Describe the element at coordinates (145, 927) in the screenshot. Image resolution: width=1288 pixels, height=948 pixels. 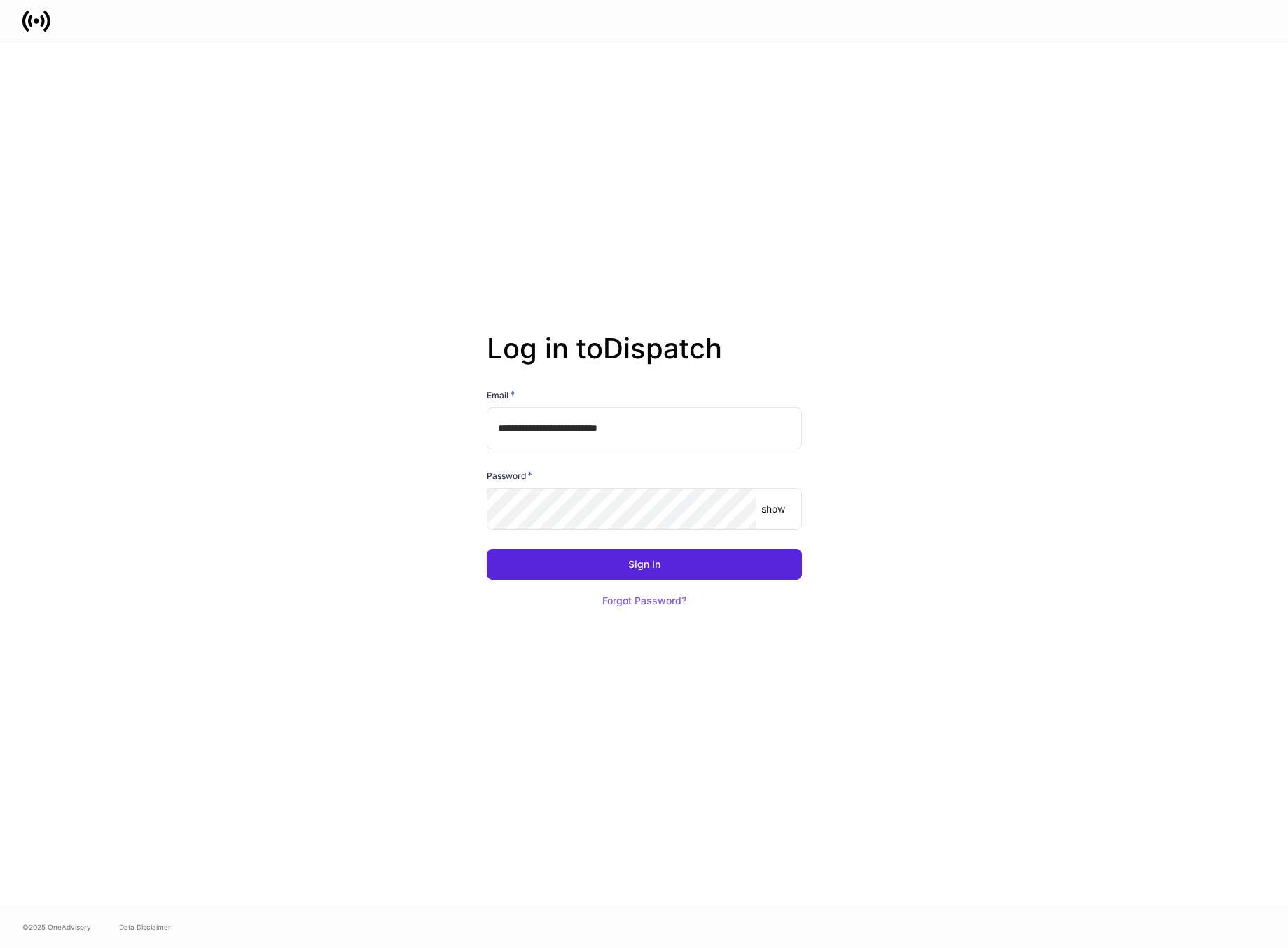
I see `a: Data Disclaimer` at that location.